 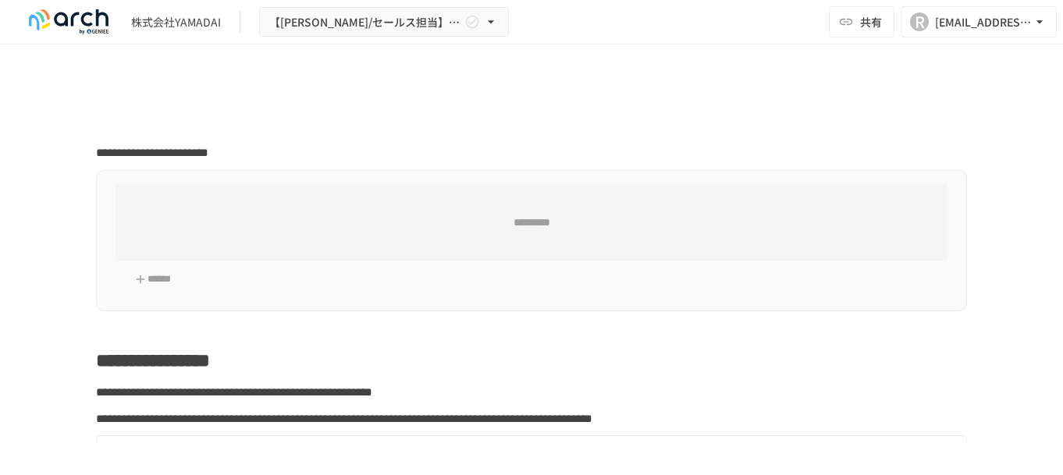 What do you see at coordinates (862, 22) in the screenshot?
I see `button: 共有` at bounding box center [862, 22].